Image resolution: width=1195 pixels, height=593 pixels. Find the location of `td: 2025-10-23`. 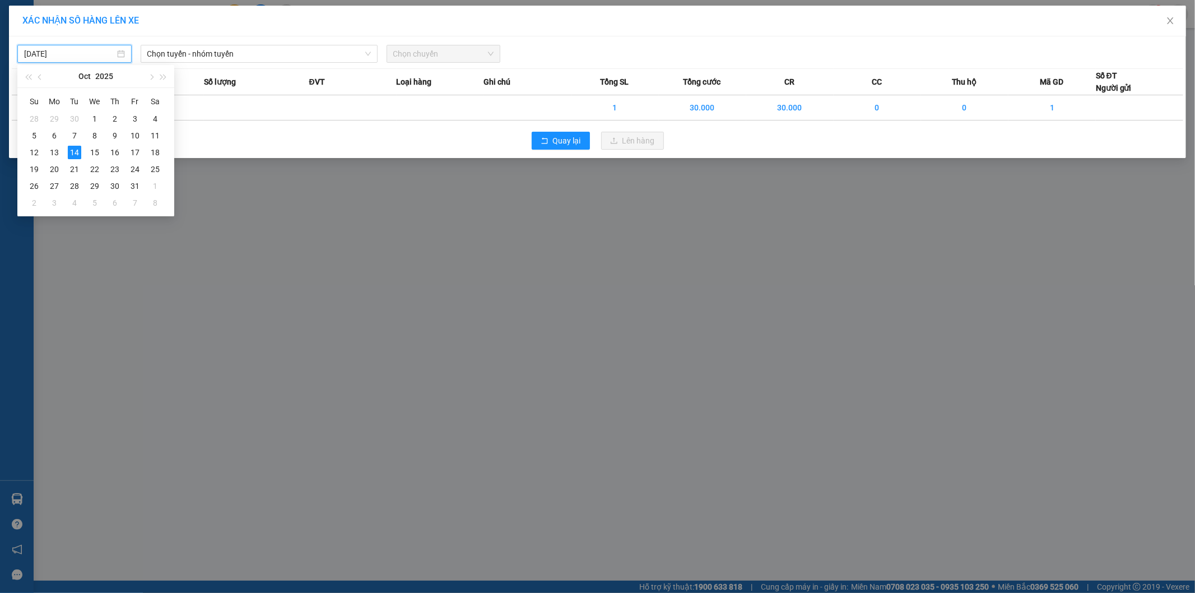

td: 2025-10-23 is located at coordinates (115, 169).